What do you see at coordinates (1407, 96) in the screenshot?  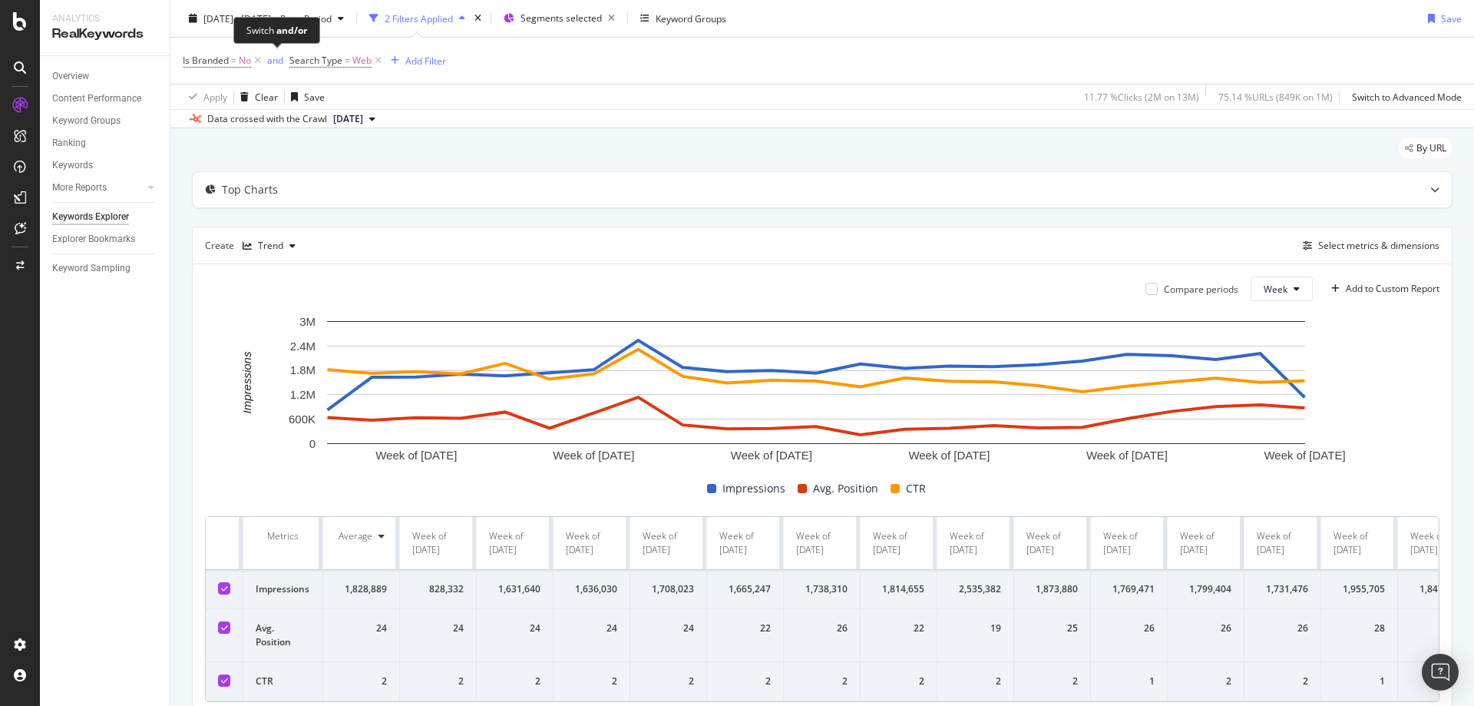 I see `div: Switch to Advanced Mode` at bounding box center [1407, 96].